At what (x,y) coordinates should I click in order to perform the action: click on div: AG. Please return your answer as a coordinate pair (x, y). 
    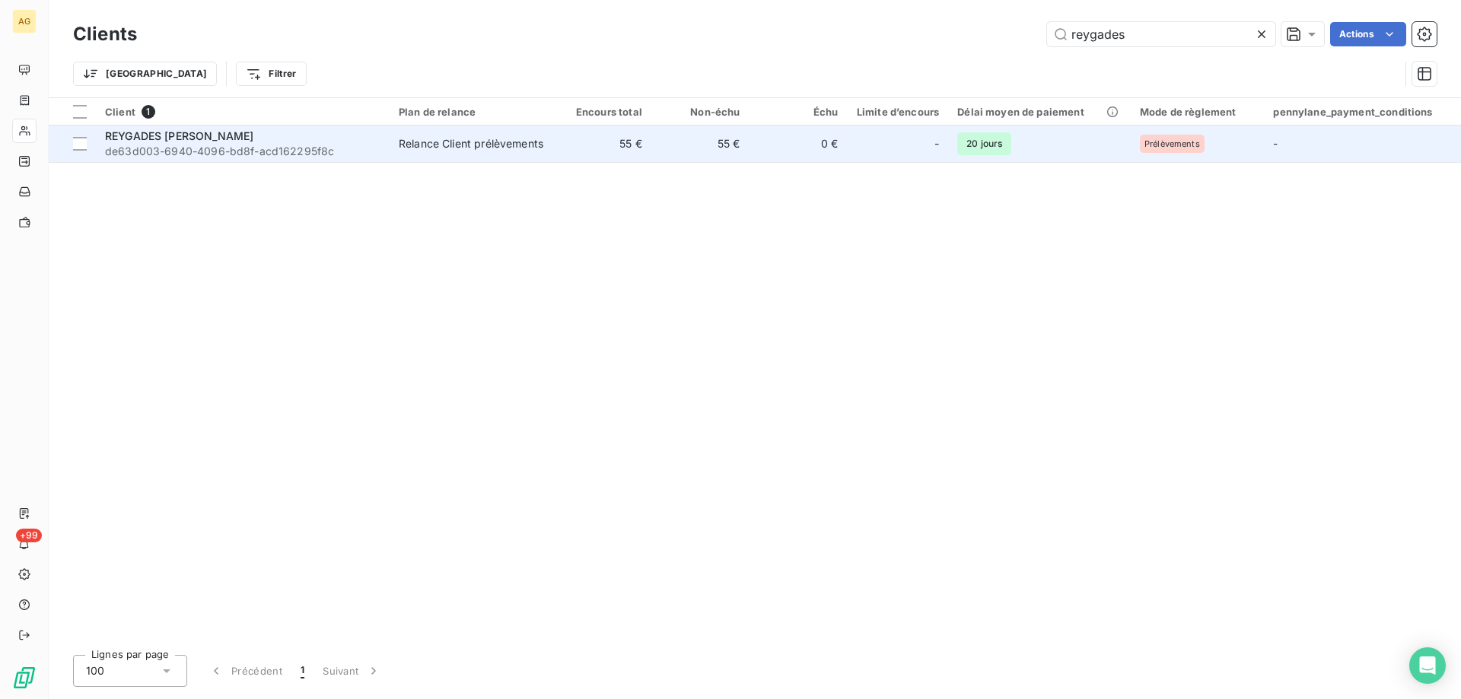
    Looking at the image, I should click on (24, 21).